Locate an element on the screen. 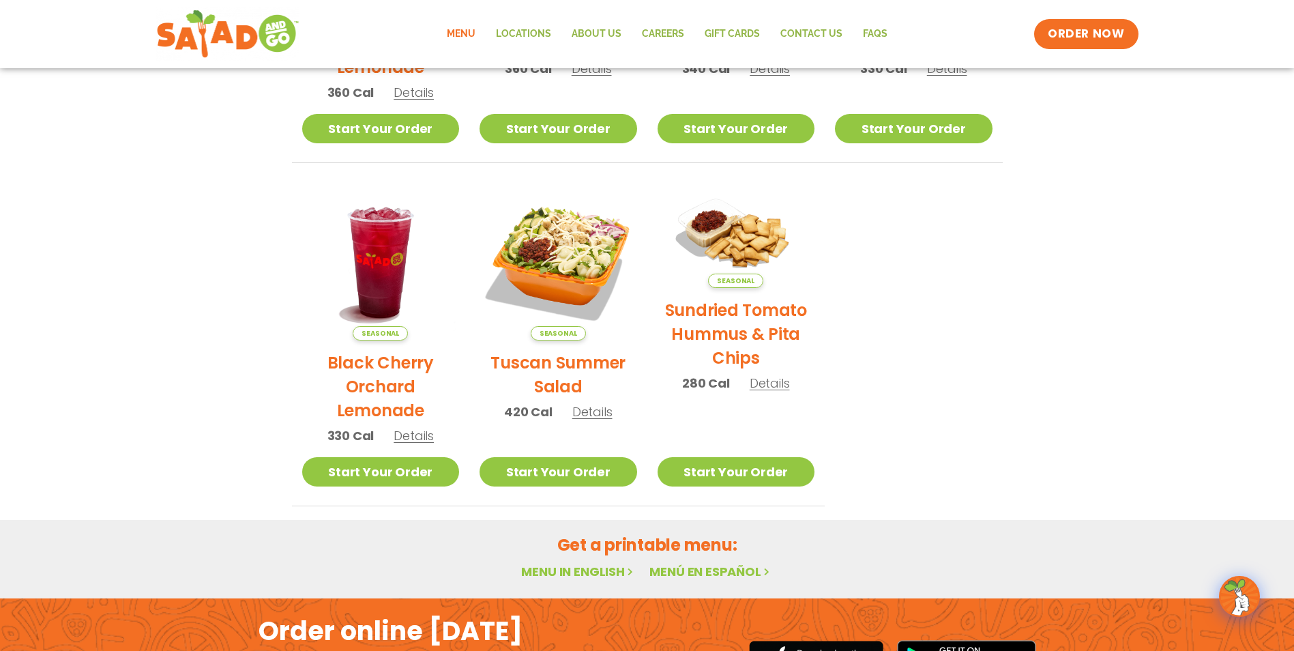 The width and height of the screenshot is (1294, 651). a: About Us is located at coordinates (596, 34).